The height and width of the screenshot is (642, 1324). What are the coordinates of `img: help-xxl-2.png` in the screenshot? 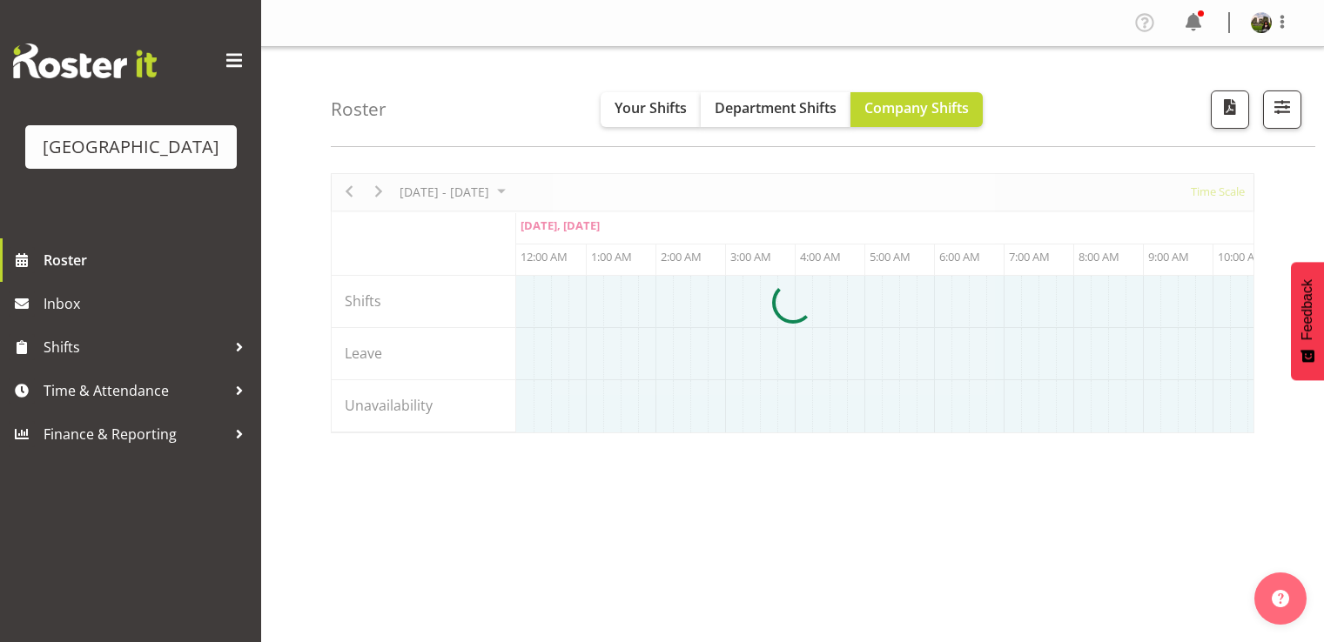 It's located at (1280, 599).